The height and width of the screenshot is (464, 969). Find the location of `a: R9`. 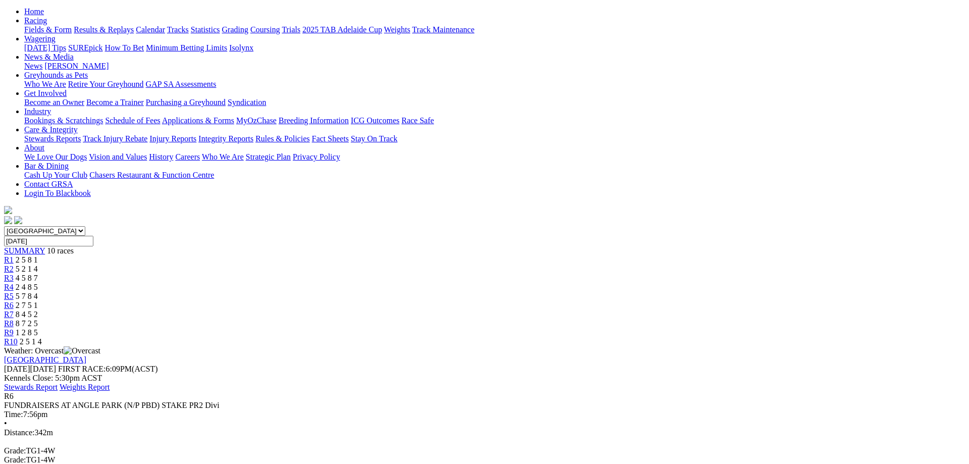

a: R9 is located at coordinates (9, 332).